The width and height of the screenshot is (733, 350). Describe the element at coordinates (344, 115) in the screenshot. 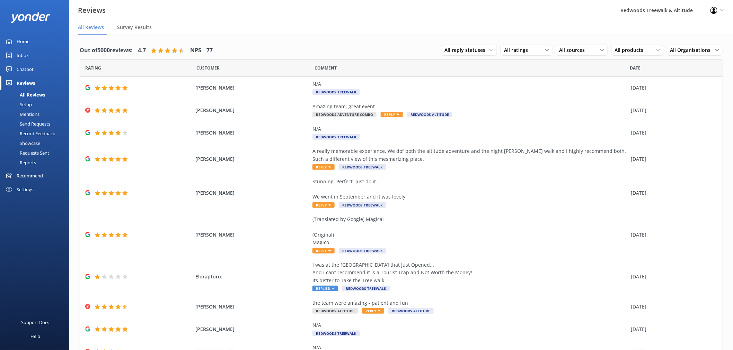

I see `span: Redwoods Adventure Combo` at that location.